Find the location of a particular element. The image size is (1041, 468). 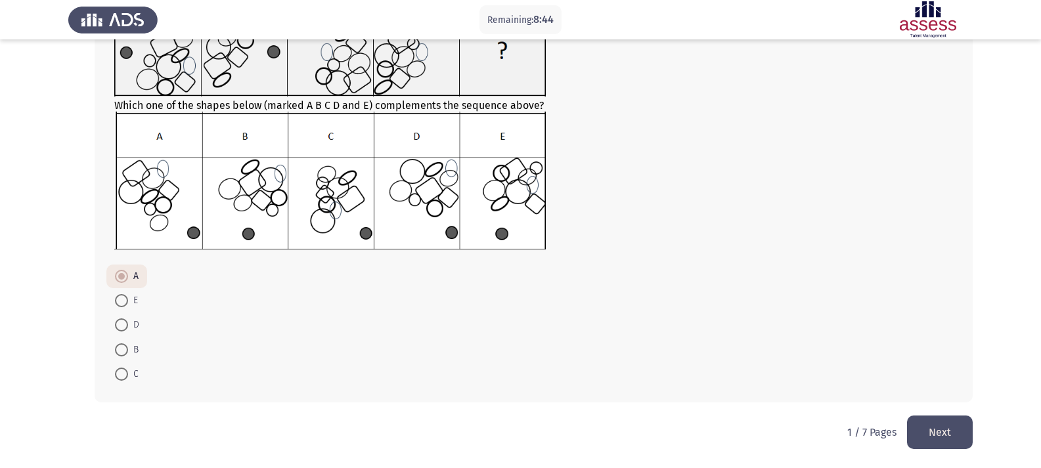

button: load next page is located at coordinates (940, 432).